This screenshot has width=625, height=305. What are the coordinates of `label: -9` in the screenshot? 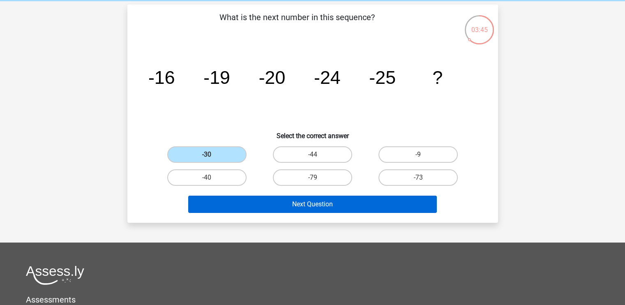 It's located at (418, 154).